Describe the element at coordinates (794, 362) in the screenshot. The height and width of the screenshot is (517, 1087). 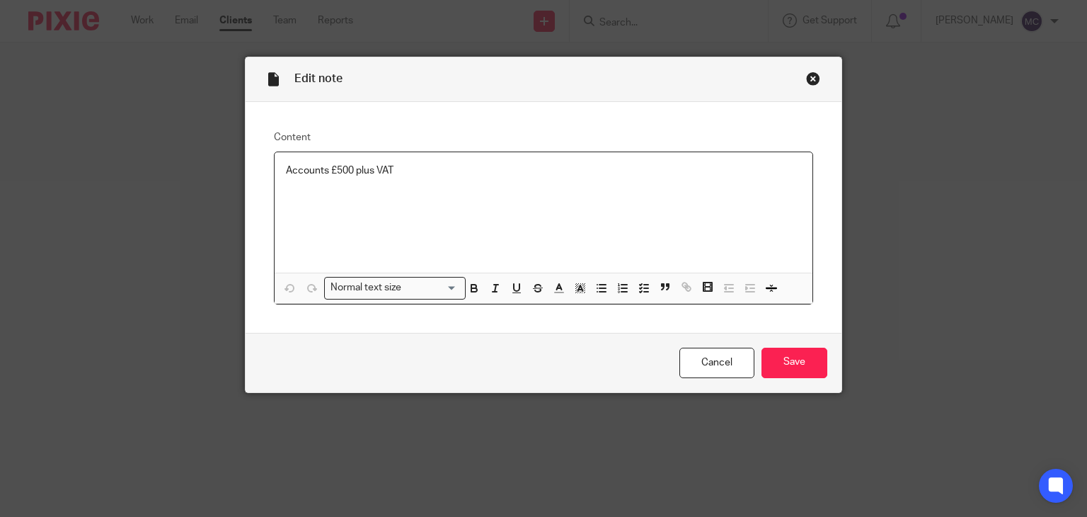
I see `input: Save` at that location.